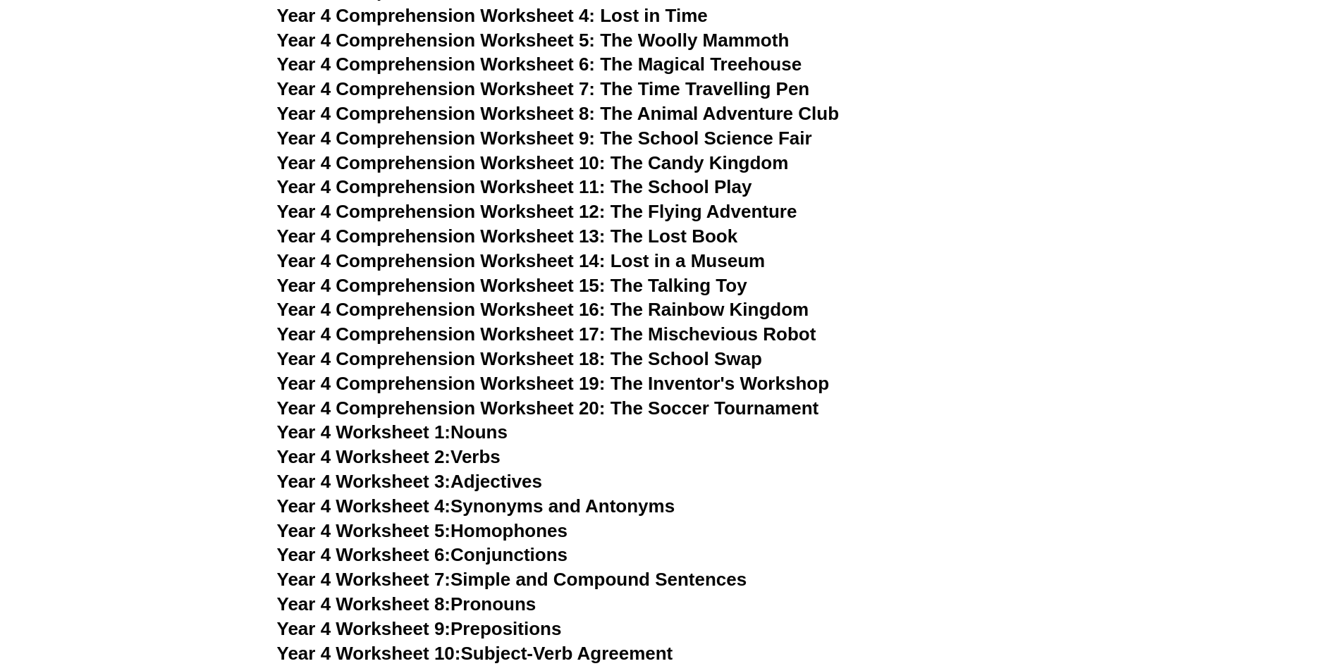  What do you see at coordinates (364, 432) in the screenshot?
I see `span: Year 4 Worksheet 1:` at bounding box center [364, 432].